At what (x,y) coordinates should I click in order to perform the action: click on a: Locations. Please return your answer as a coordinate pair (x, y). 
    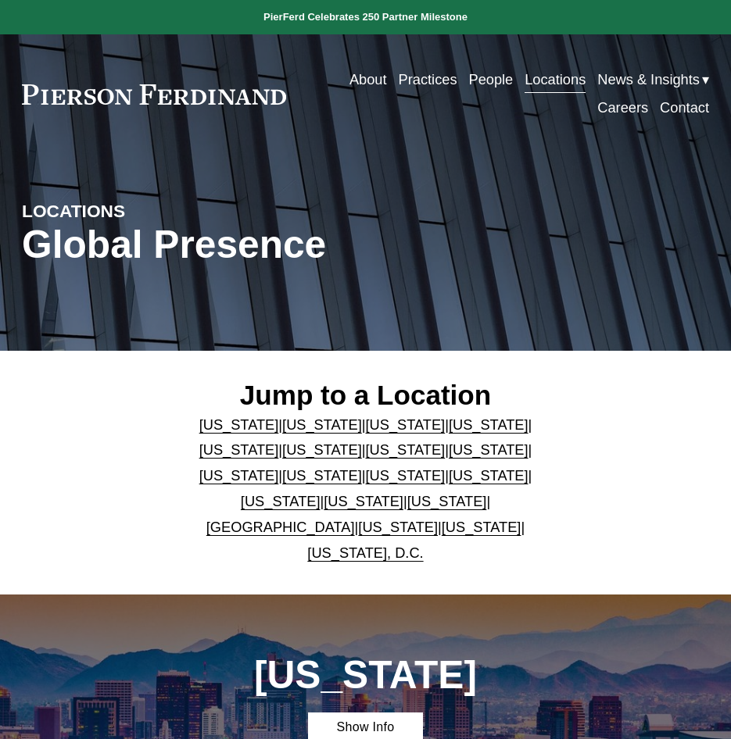
    Looking at the image, I should click on (555, 80).